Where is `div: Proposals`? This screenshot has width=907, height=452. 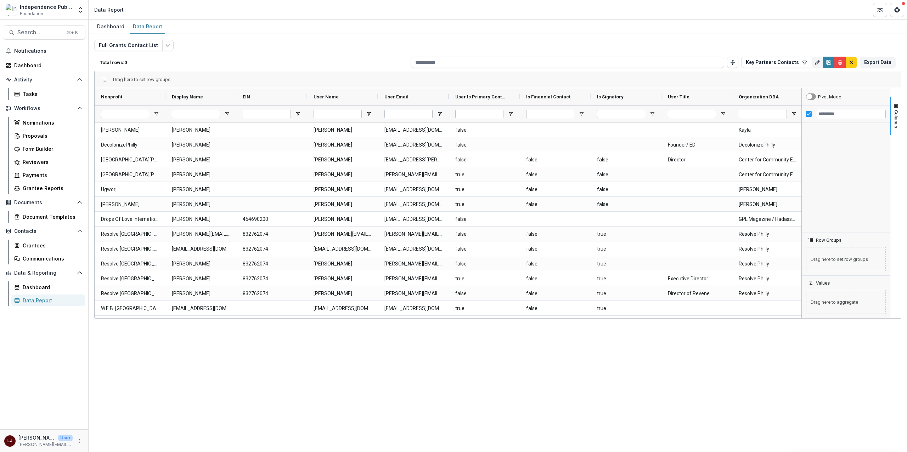
div: Proposals is located at coordinates (51, 136).